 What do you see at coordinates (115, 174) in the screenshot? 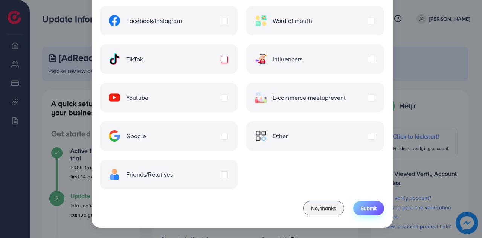
I see `img: ic-freind.8e9a9d08.svg` at bounding box center [115, 174].